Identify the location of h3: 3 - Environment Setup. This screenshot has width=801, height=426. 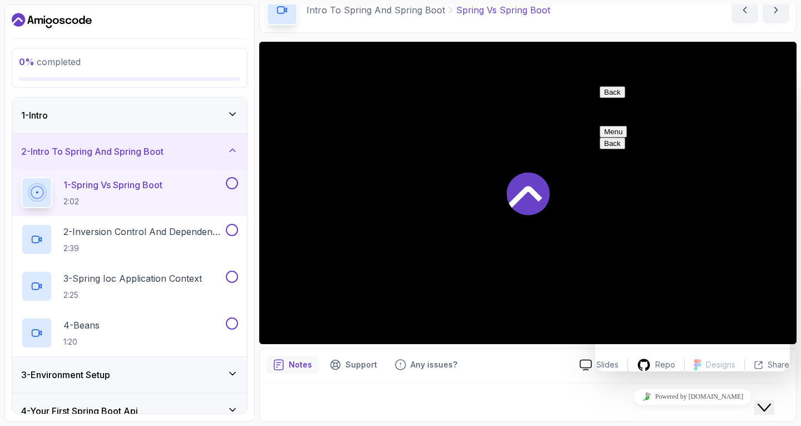
(66, 375).